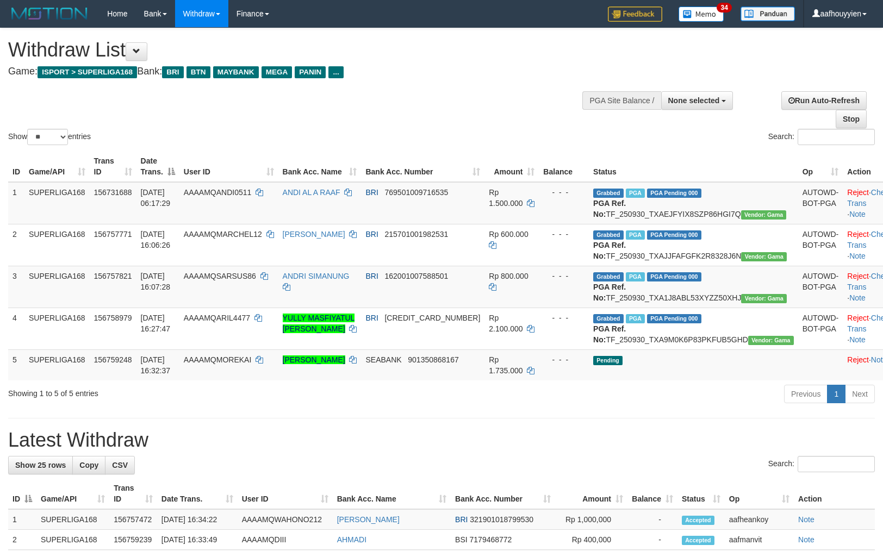 The width and height of the screenshot is (883, 551). What do you see at coordinates (824, 101) in the screenshot?
I see `a: Run Auto-Refresh` at bounding box center [824, 101].